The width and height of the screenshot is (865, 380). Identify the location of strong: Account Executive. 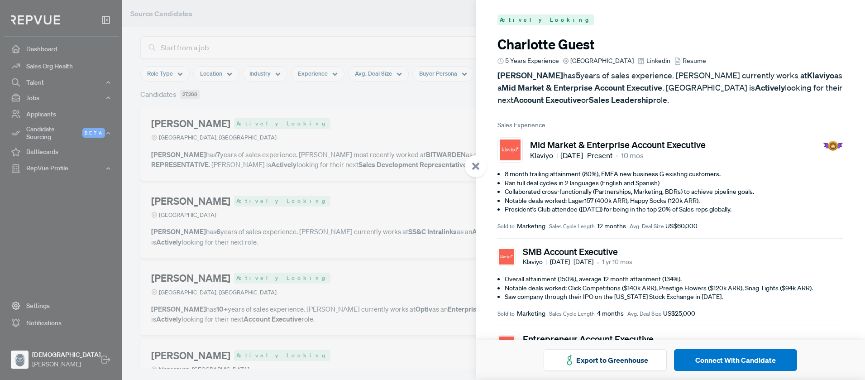
(547, 100).